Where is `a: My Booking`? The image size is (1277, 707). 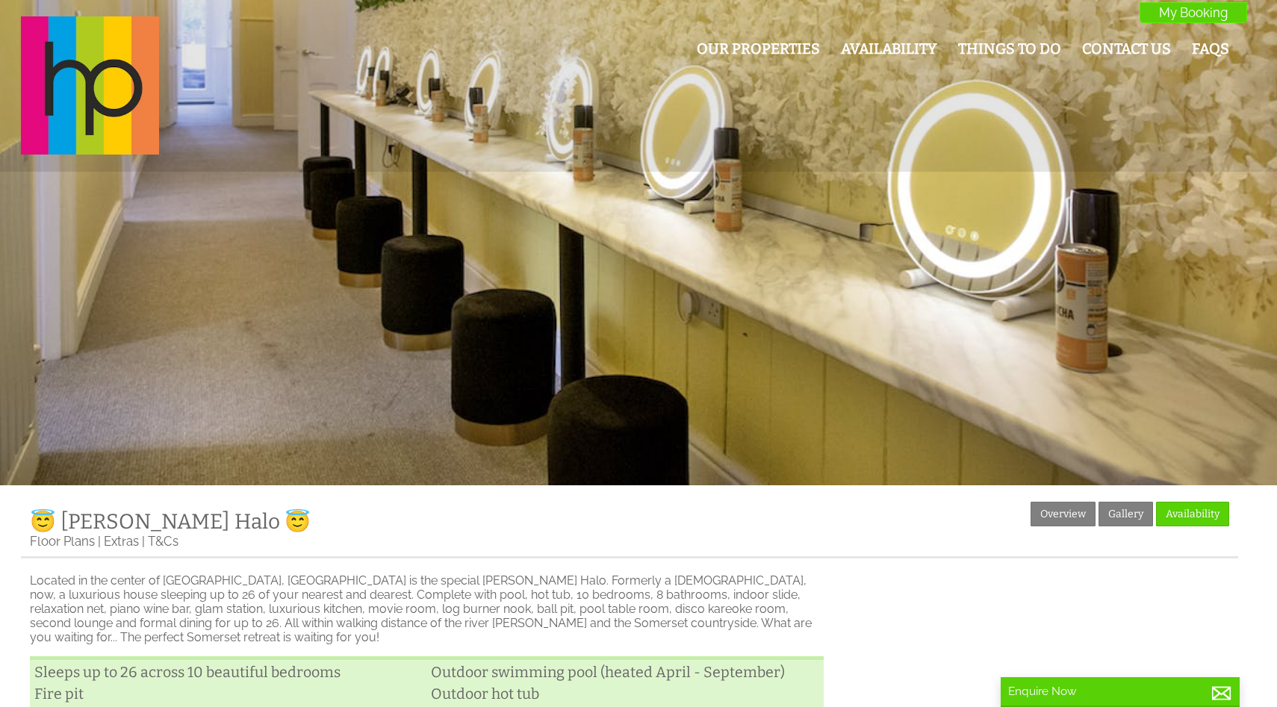 a: My Booking is located at coordinates (1193, 13).